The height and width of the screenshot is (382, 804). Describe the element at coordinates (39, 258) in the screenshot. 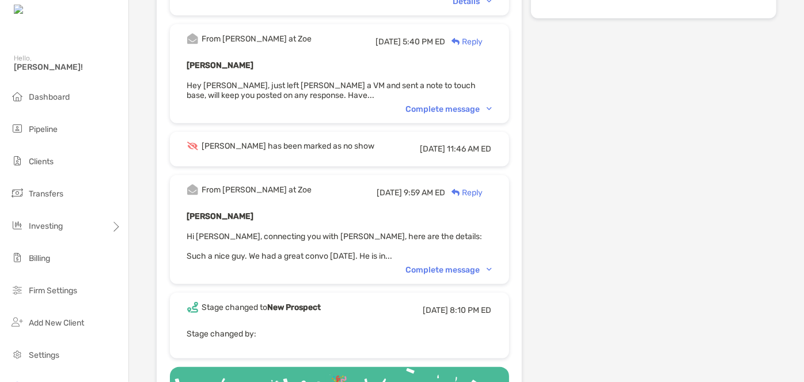

I see `span: Billing` at that location.